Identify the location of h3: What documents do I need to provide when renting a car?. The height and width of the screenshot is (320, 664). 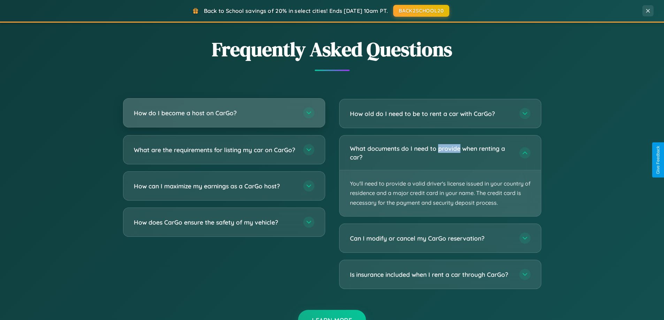
(431, 153).